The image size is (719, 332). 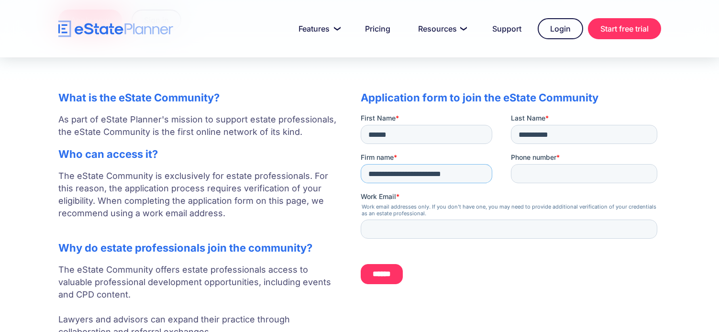 I want to click on a: Login, so click(x=560, y=29).